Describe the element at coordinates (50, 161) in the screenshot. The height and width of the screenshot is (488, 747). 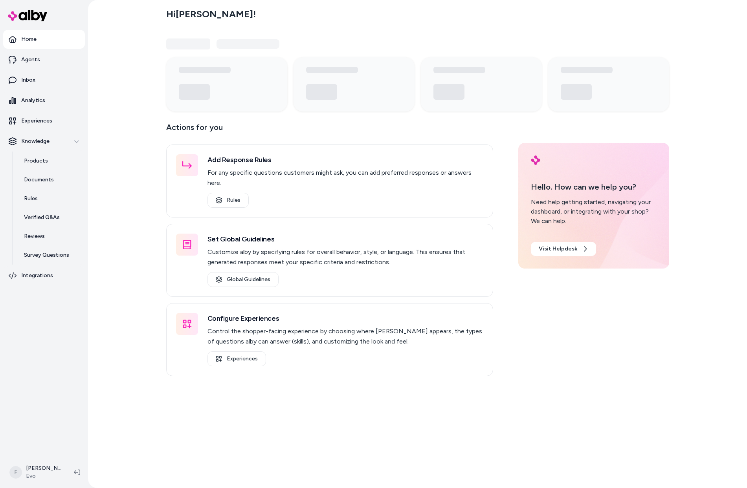
I see `a: Products` at that location.